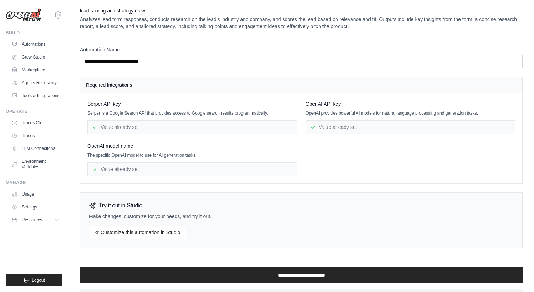  I want to click on a: Settings, so click(35, 207).